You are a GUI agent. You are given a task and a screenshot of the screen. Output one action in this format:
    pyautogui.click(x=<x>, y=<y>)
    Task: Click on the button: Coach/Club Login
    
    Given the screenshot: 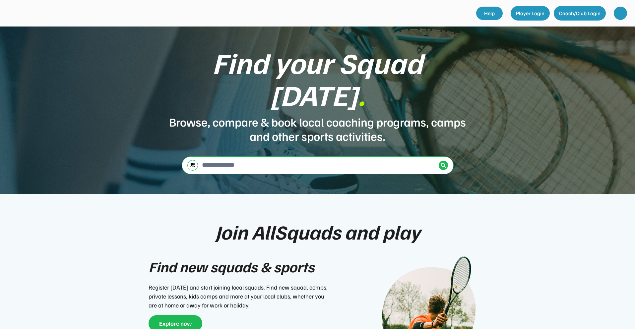 What is the action you would take?
    pyautogui.click(x=579, y=13)
    